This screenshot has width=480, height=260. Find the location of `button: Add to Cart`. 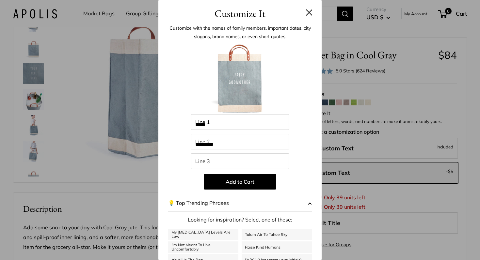

button: Add to Cart is located at coordinates (240, 182).